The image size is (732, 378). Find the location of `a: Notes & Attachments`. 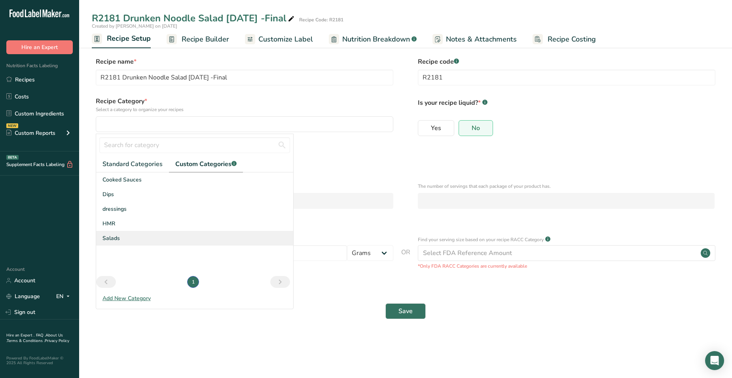

a: Notes & Attachments is located at coordinates (475, 39).